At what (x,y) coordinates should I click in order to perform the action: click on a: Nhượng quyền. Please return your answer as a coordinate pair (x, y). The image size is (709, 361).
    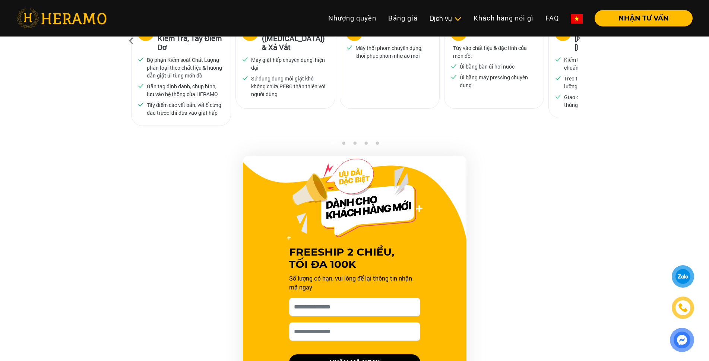
    Looking at the image, I should click on (352, 18).